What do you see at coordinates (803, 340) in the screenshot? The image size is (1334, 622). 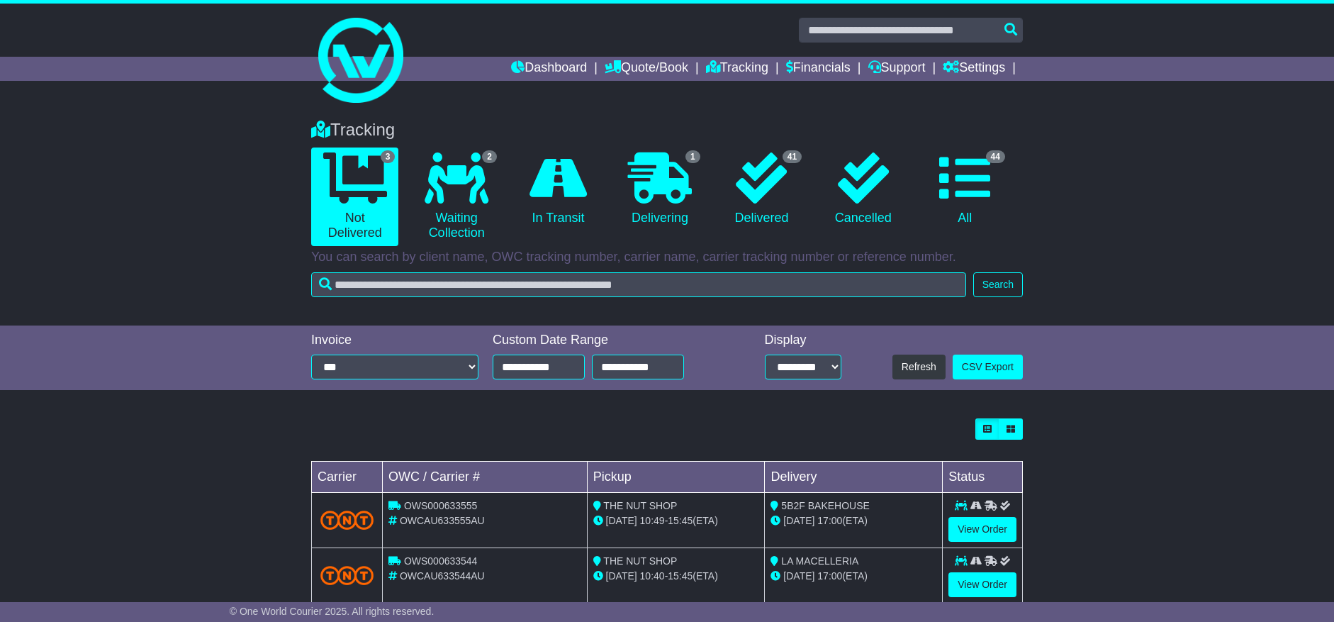 I see `div: Display` at bounding box center [803, 340].